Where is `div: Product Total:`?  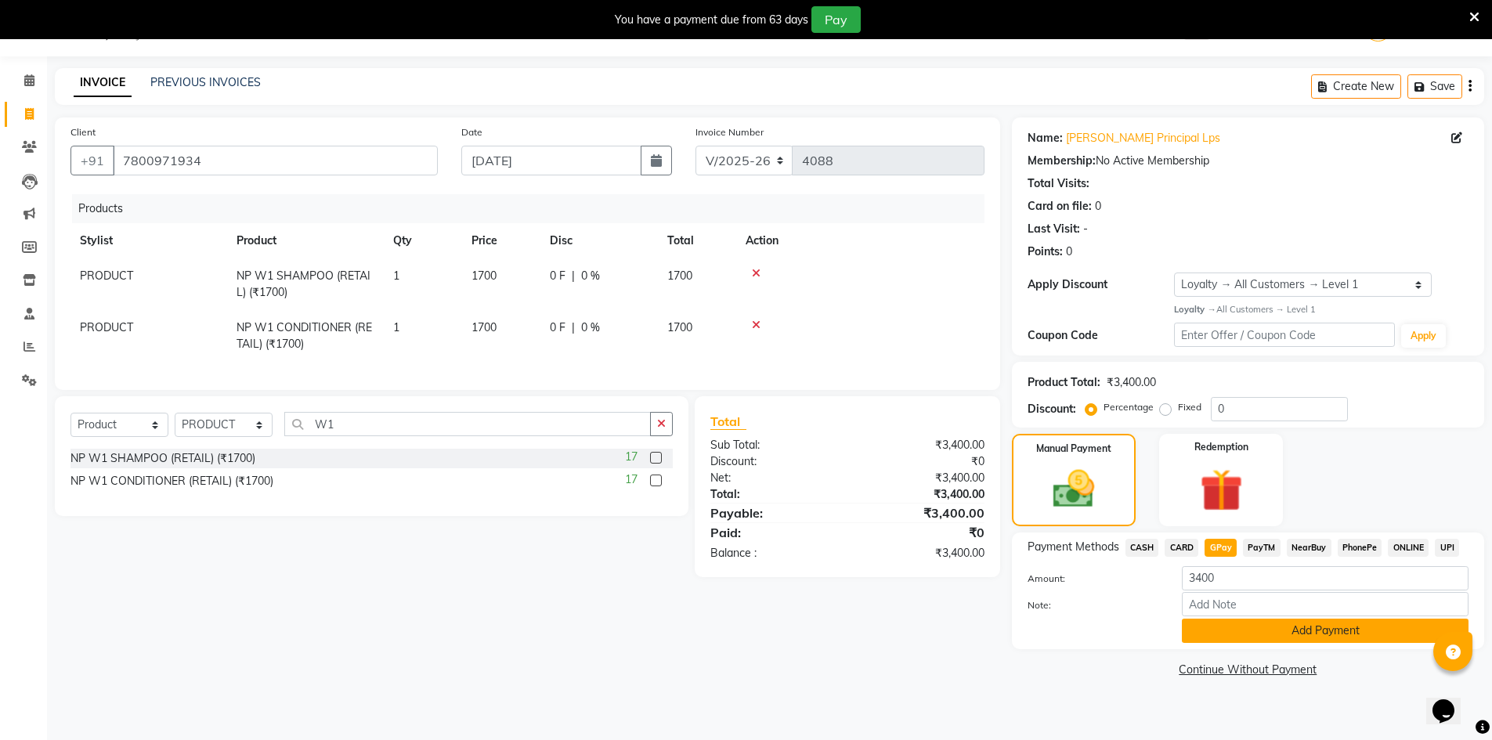 div: Product Total: is located at coordinates (1063, 382).